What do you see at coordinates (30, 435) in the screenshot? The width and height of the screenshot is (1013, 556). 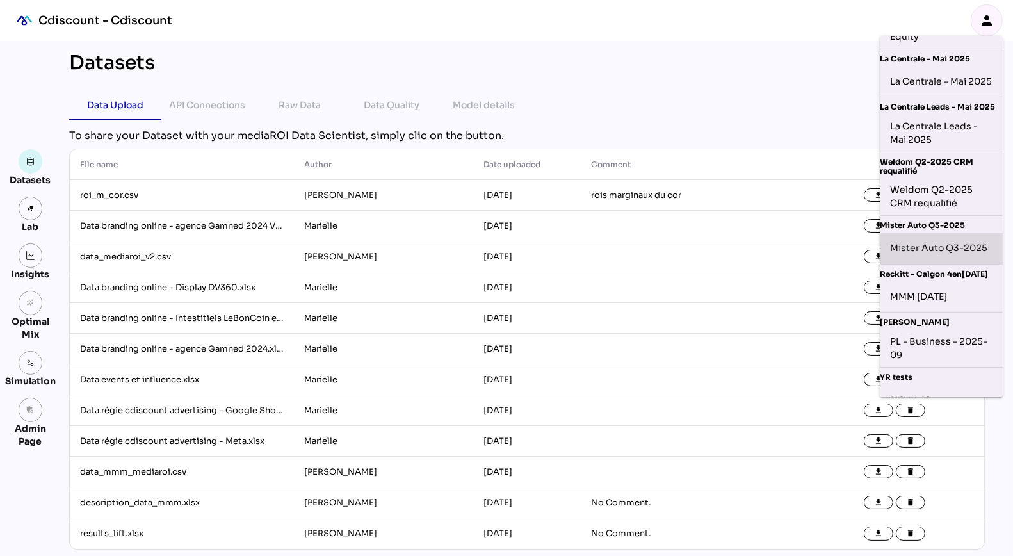 I see `div: Admin Page` at bounding box center [30, 435].